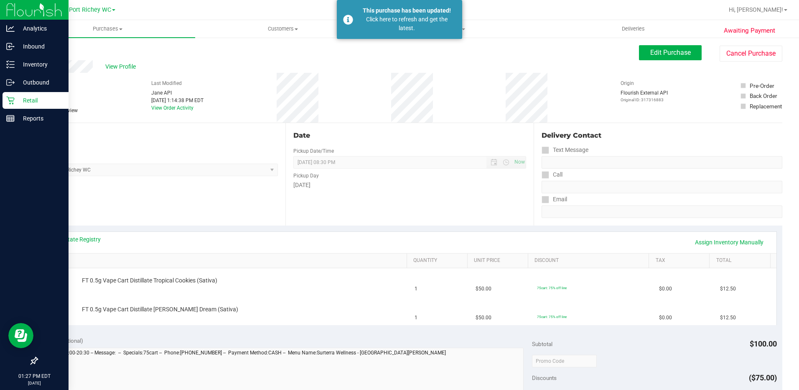 This screenshot has width=799, height=390. Describe the element at coordinates (763, 377) in the screenshot. I see `span: ($75.00)` at that location.